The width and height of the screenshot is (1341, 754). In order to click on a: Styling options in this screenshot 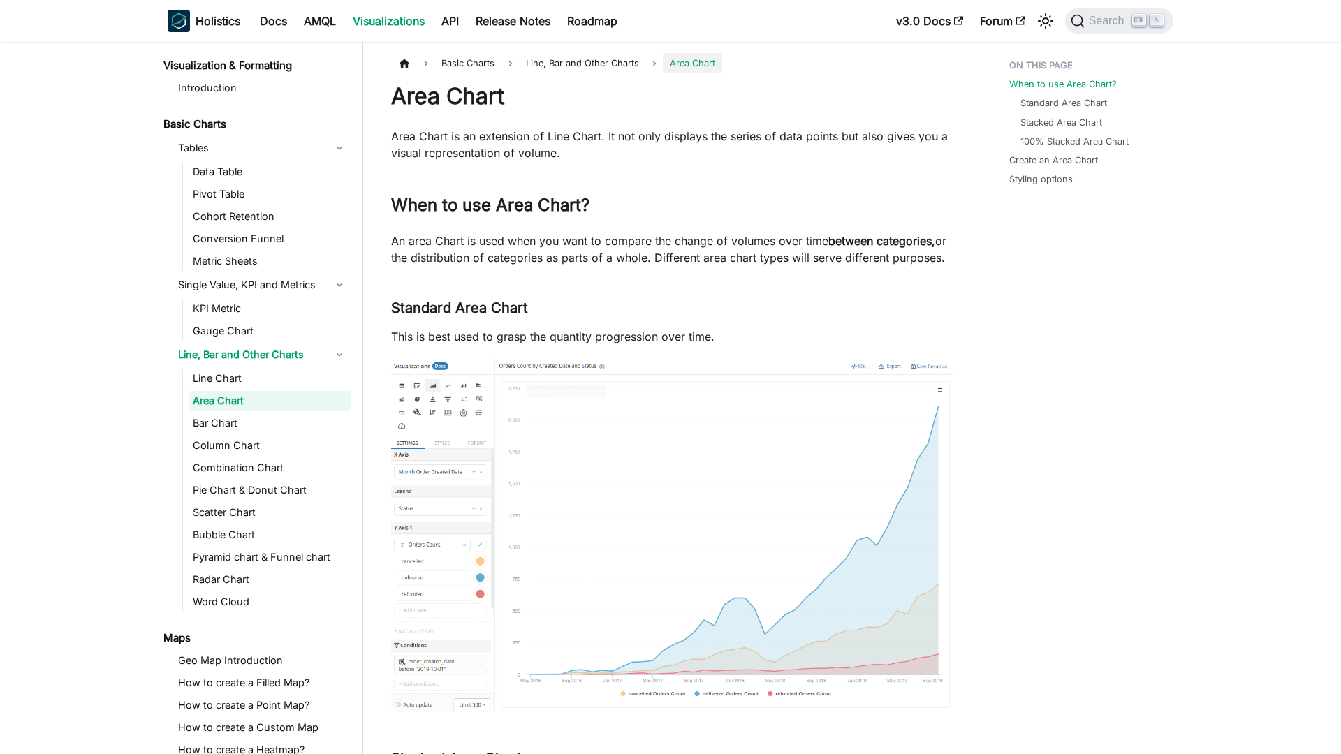, I will do `click(1041, 179)`.